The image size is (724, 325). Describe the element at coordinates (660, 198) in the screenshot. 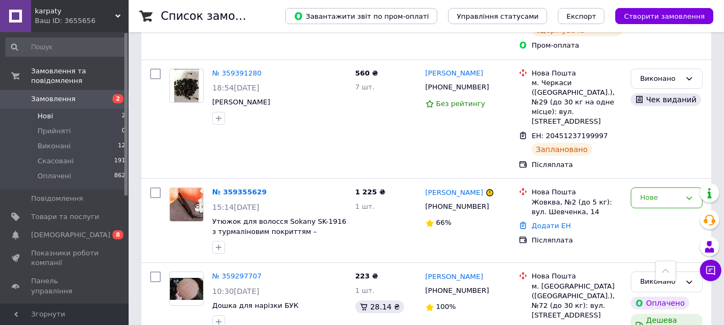

I see `div: Нове` at that location.